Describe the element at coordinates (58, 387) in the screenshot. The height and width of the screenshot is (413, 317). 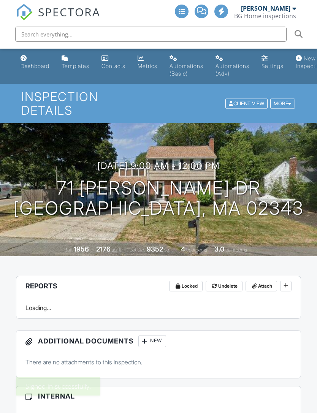
I see `div: Signed in successfully.` at that location.